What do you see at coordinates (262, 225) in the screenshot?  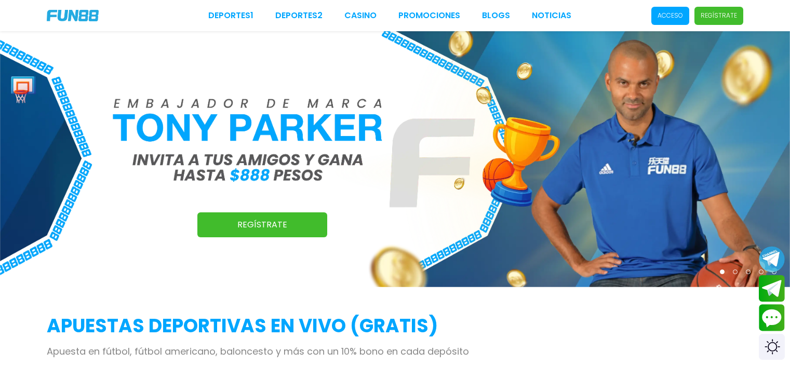 I see `a: Regístrate` at bounding box center [262, 225].